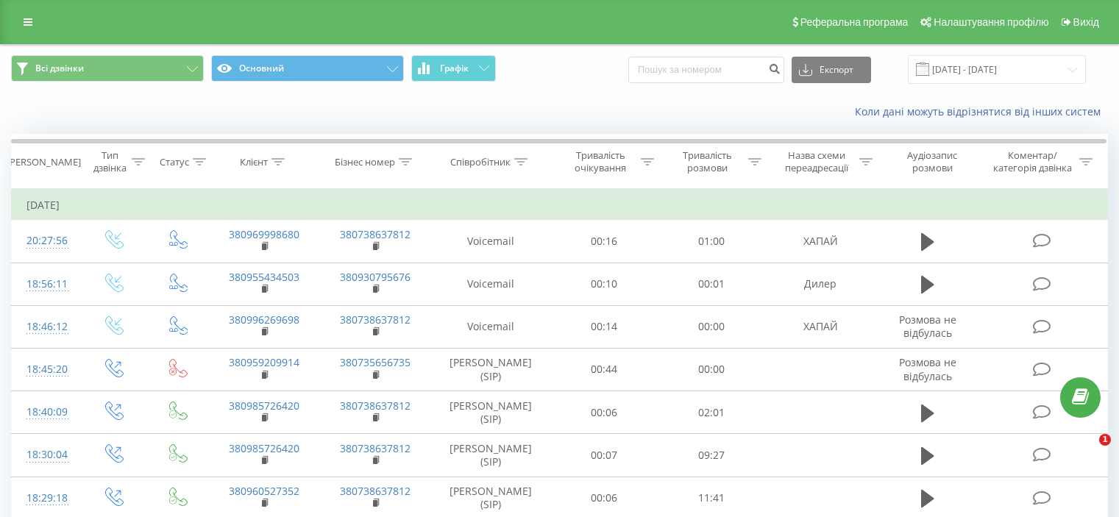 The width and height of the screenshot is (1119, 517). Describe the element at coordinates (454, 68) in the screenshot. I see `span: Графік` at that location.